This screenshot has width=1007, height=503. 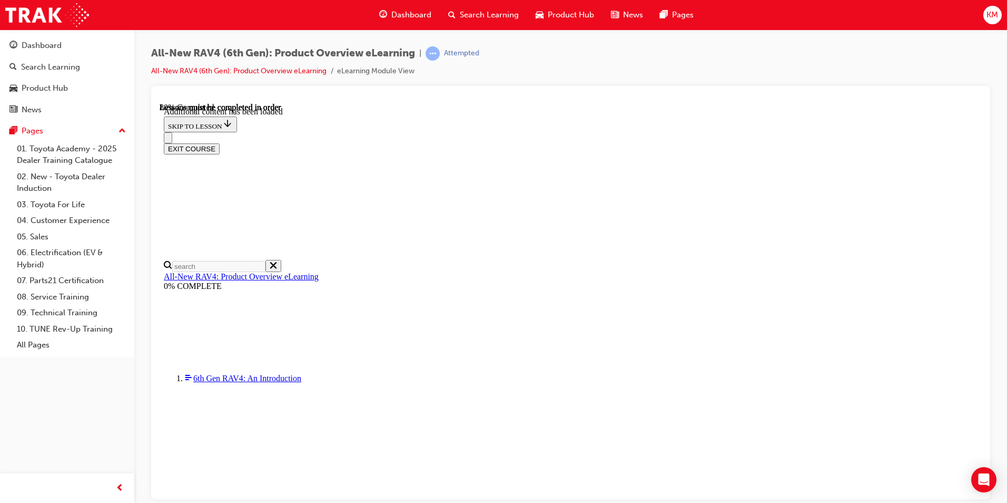 I want to click on button: EXIT COURSE, so click(x=32, y=46).